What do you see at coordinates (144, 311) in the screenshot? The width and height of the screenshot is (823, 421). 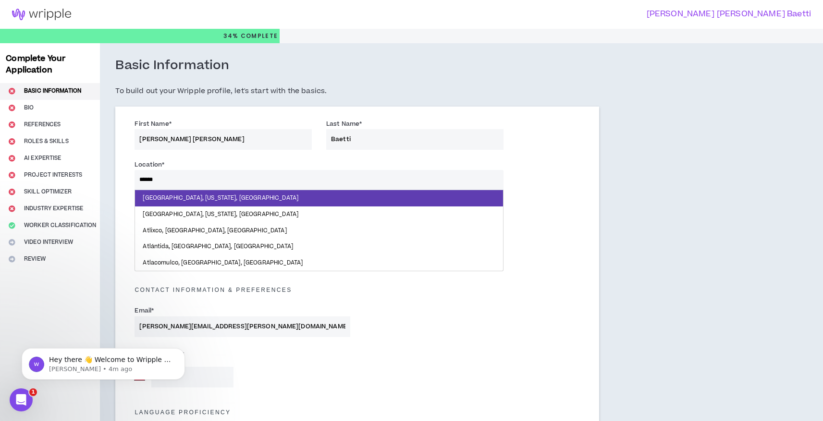 I see `label: Email` at bounding box center [144, 311].